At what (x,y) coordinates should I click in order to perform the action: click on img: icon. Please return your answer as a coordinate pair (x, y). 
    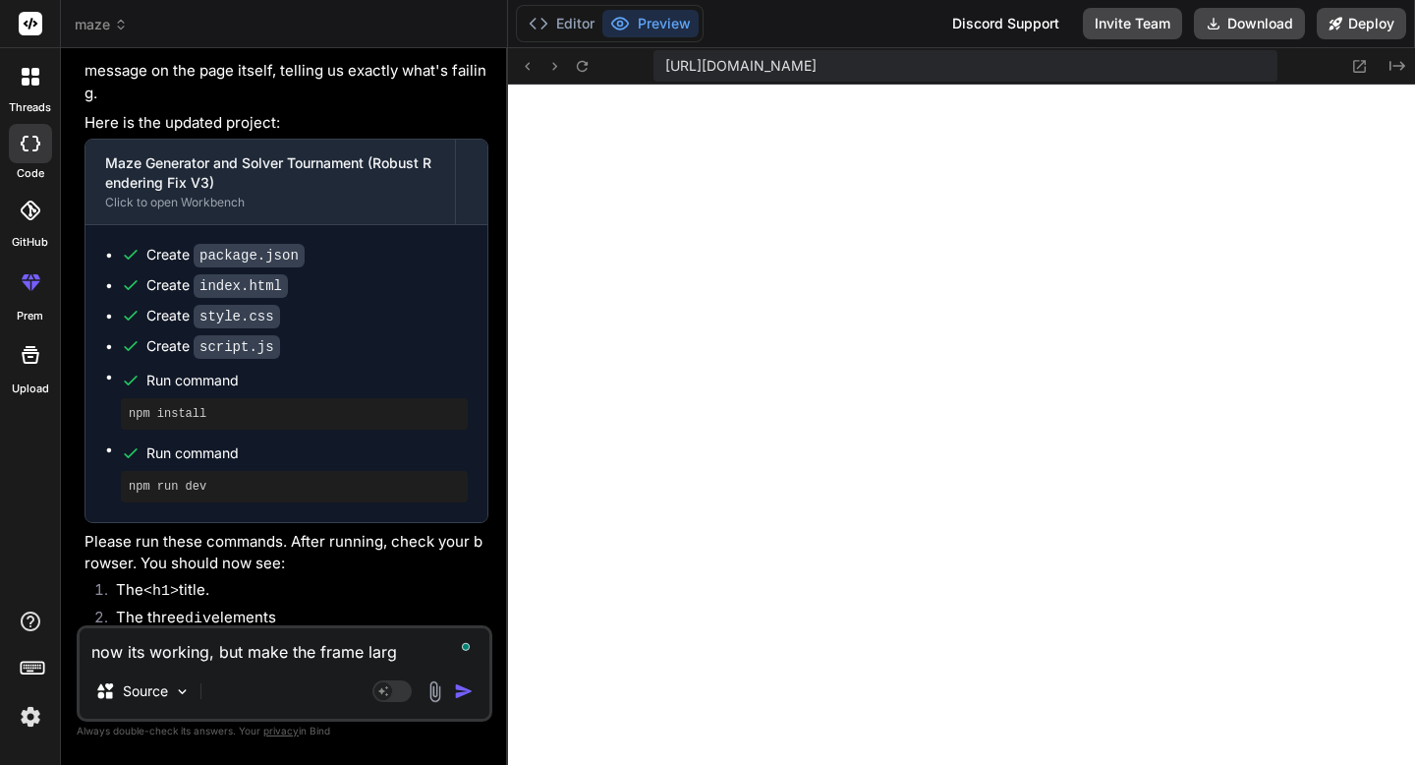
    Looking at the image, I should click on (464, 691).